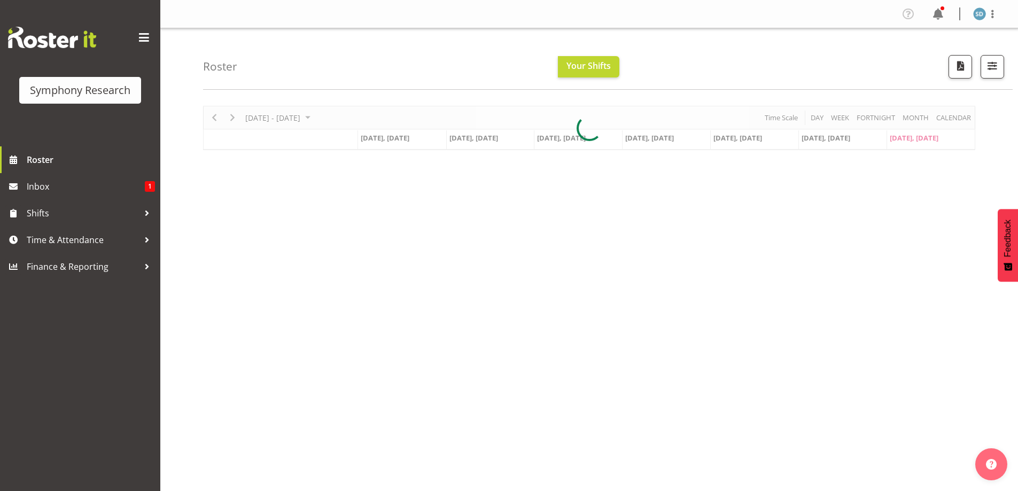 The width and height of the screenshot is (1018, 491). What do you see at coordinates (588, 67) in the screenshot?
I see `button: Your Shifts` at bounding box center [588, 67].